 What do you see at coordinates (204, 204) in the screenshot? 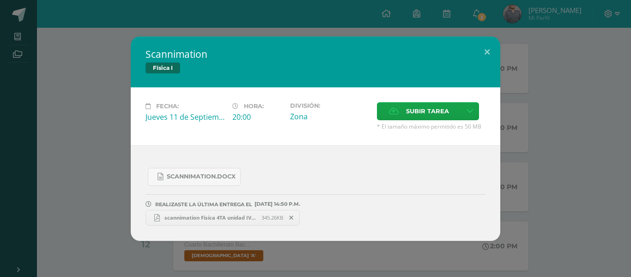
I see `span: REALIZASTE LA ÚLTIMA ENTREGA EL` at bounding box center [204, 204].